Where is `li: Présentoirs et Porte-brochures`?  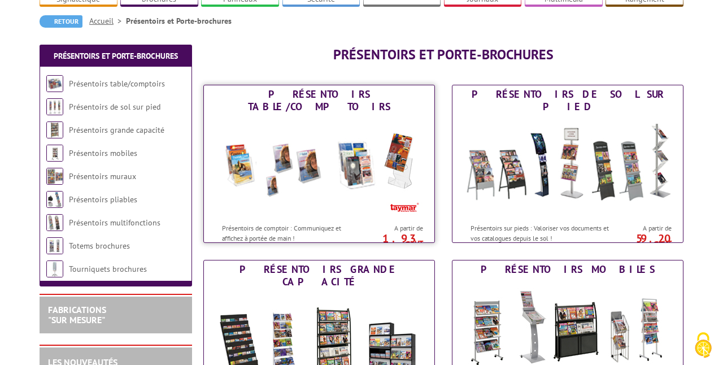 li: Présentoirs et Porte-brochures is located at coordinates (178, 21).